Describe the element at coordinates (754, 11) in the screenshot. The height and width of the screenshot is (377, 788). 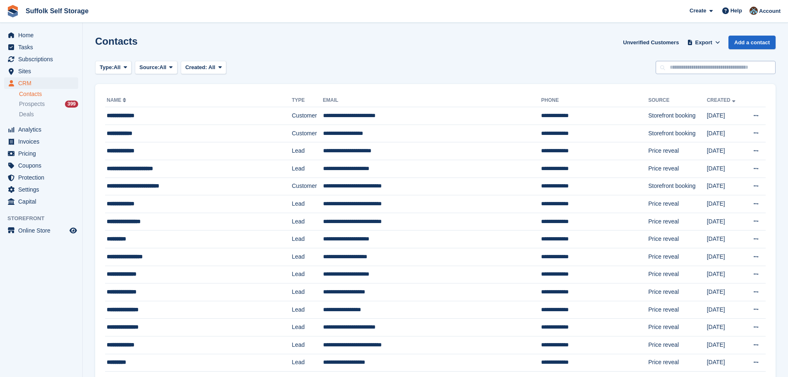
I see `img: Lisa Furneaux` at that location.